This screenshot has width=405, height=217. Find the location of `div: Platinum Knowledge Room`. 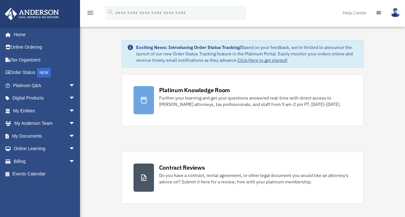

div: Platinum Knowledge Room is located at coordinates (195, 90).